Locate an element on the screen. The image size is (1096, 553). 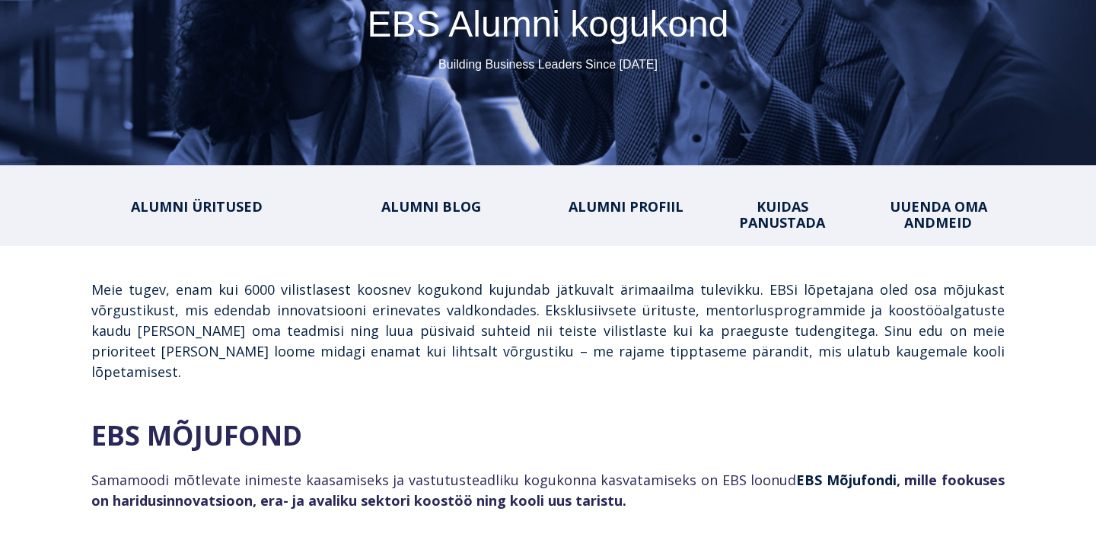
a: KUIDAS PANUSTADA is located at coordinates (782, 214).